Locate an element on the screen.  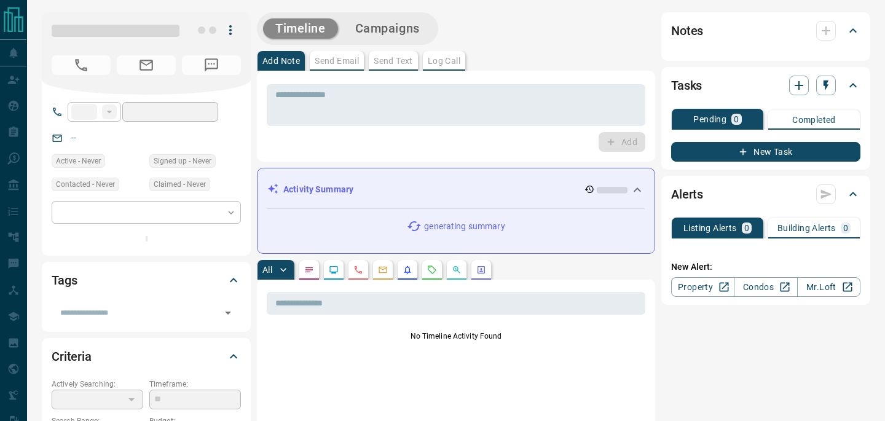
svg: Emails is located at coordinates (383, 270).